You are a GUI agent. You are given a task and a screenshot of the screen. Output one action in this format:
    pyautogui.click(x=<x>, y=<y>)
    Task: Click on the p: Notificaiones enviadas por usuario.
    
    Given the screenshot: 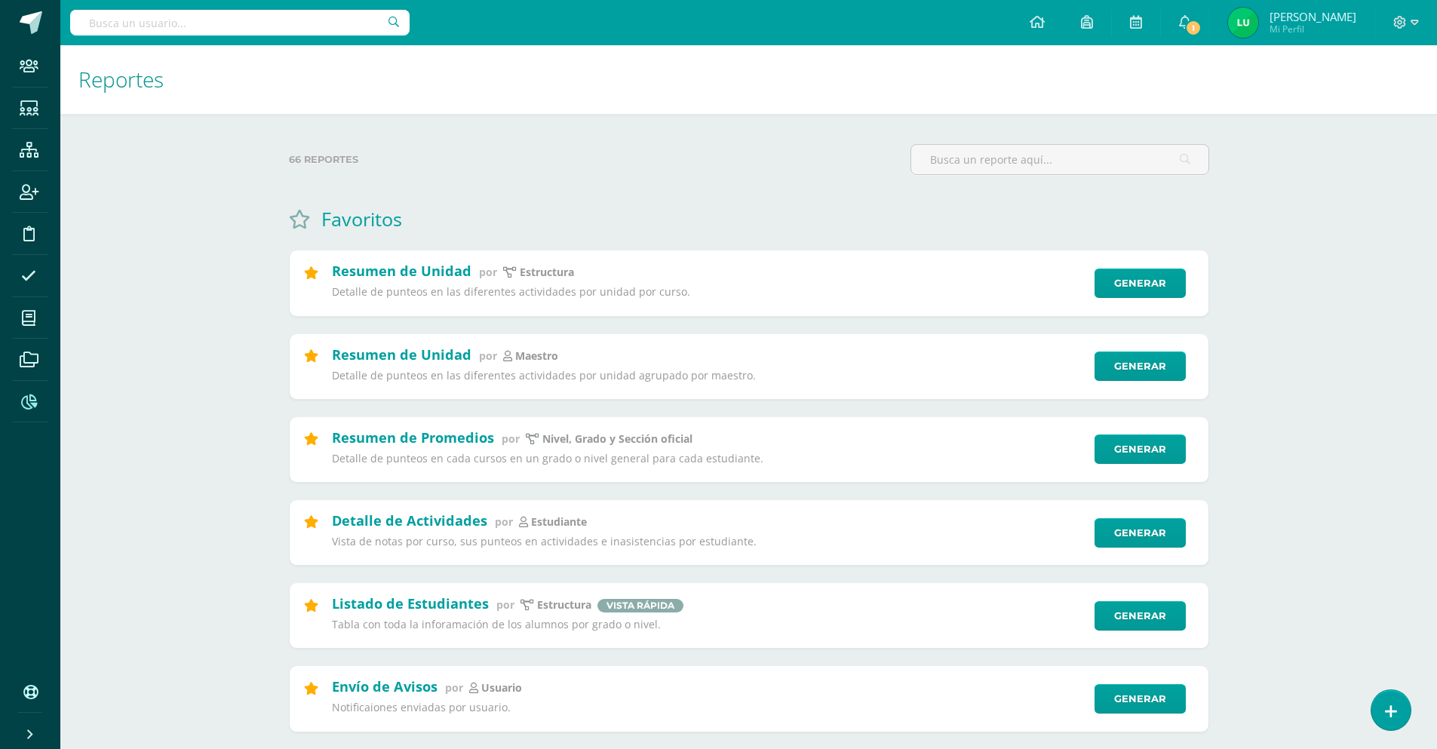 What is the action you would take?
    pyautogui.click(x=708, y=707)
    